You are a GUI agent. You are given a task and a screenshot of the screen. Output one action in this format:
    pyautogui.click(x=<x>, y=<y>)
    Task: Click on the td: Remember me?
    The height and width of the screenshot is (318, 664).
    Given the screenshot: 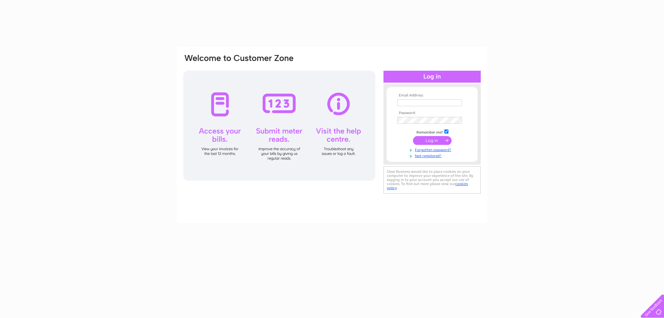 What is the action you would take?
    pyautogui.click(x=432, y=132)
    